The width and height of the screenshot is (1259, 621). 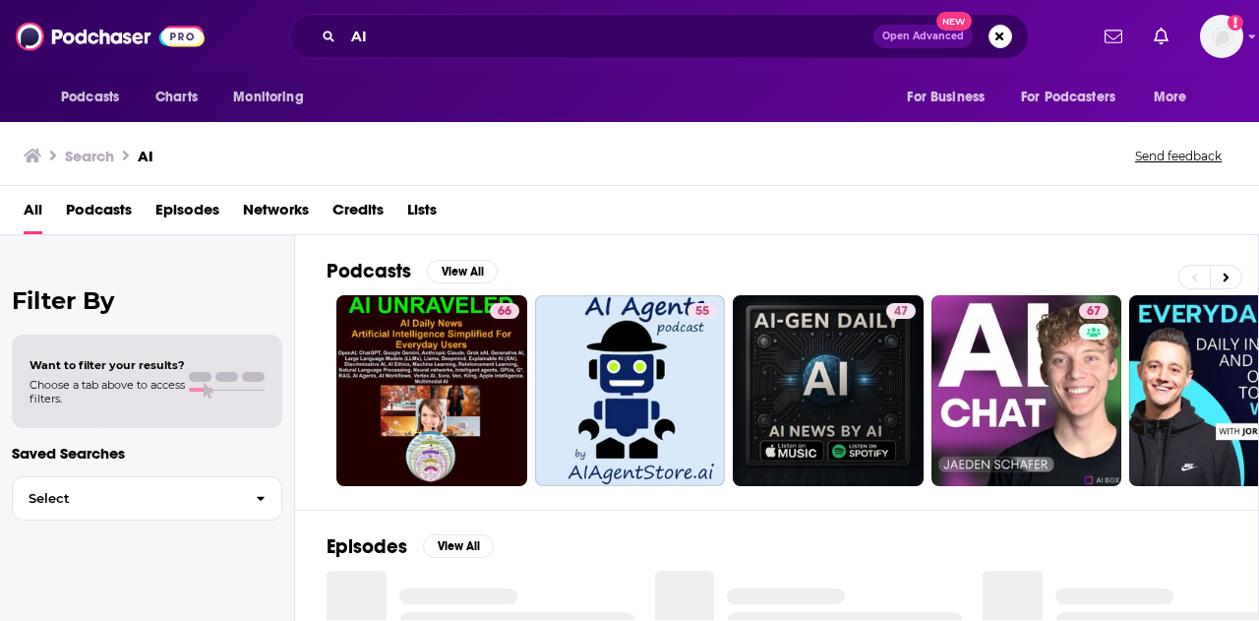 I want to click on span: Episodes, so click(x=187, y=213).